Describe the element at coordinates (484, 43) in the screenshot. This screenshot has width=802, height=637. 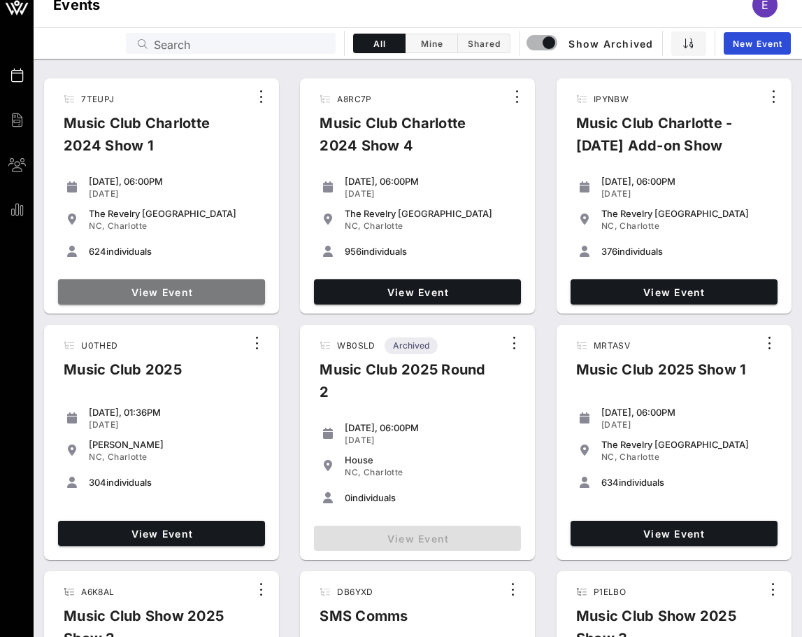
I see `span: Shared` at that location.